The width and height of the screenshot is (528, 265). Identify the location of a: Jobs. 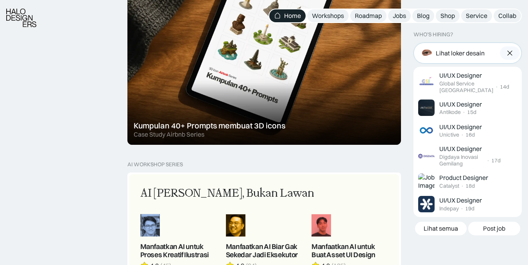
(400, 16).